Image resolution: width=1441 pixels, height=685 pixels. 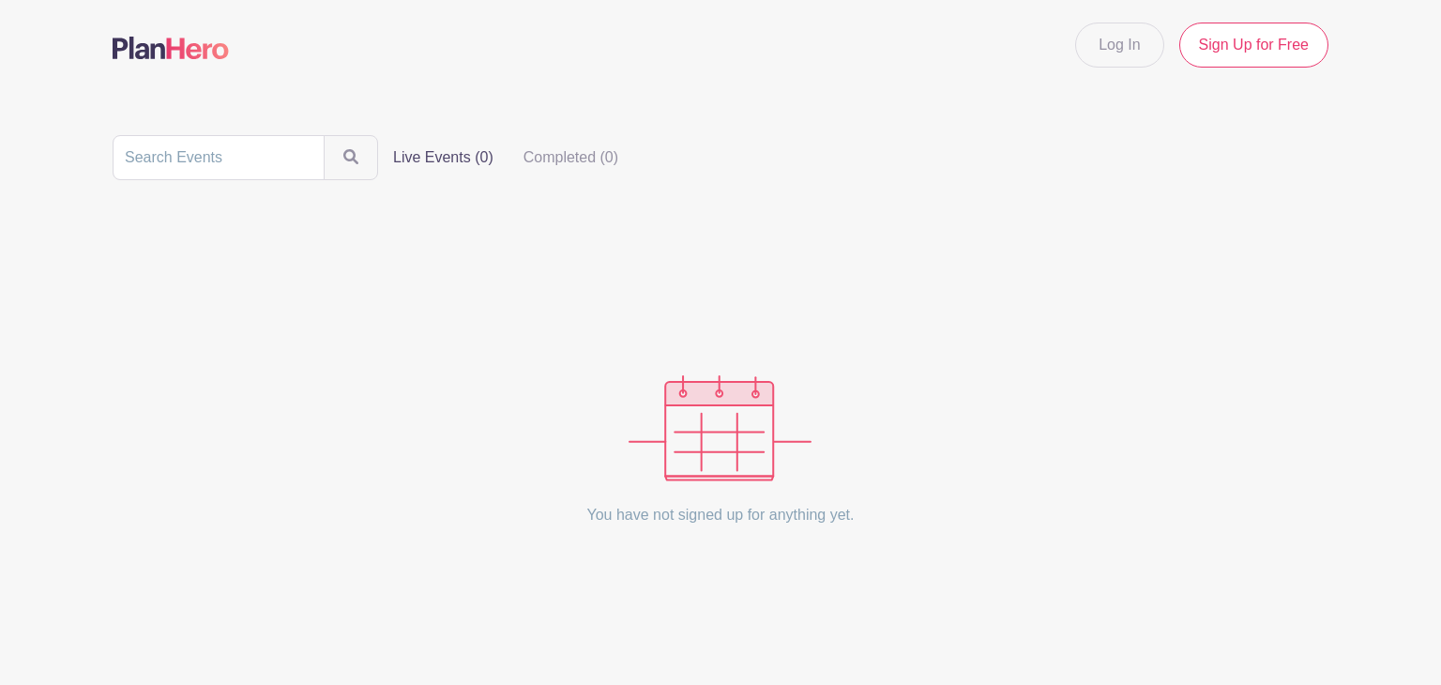 What do you see at coordinates (1119, 45) in the screenshot?
I see `a: Log In` at bounding box center [1119, 45].